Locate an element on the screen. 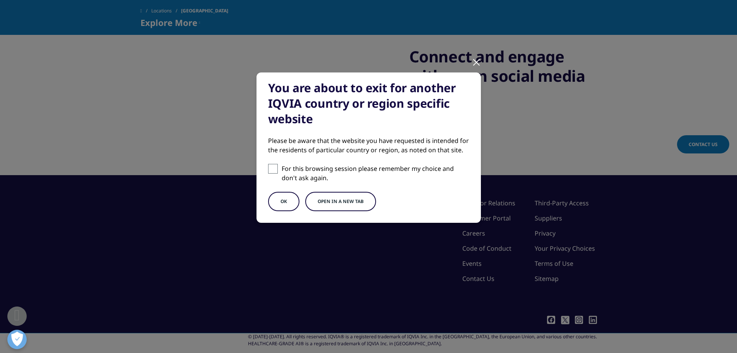 The image size is (737, 353). button: Open in a new tab is located at coordinates (341, 201).